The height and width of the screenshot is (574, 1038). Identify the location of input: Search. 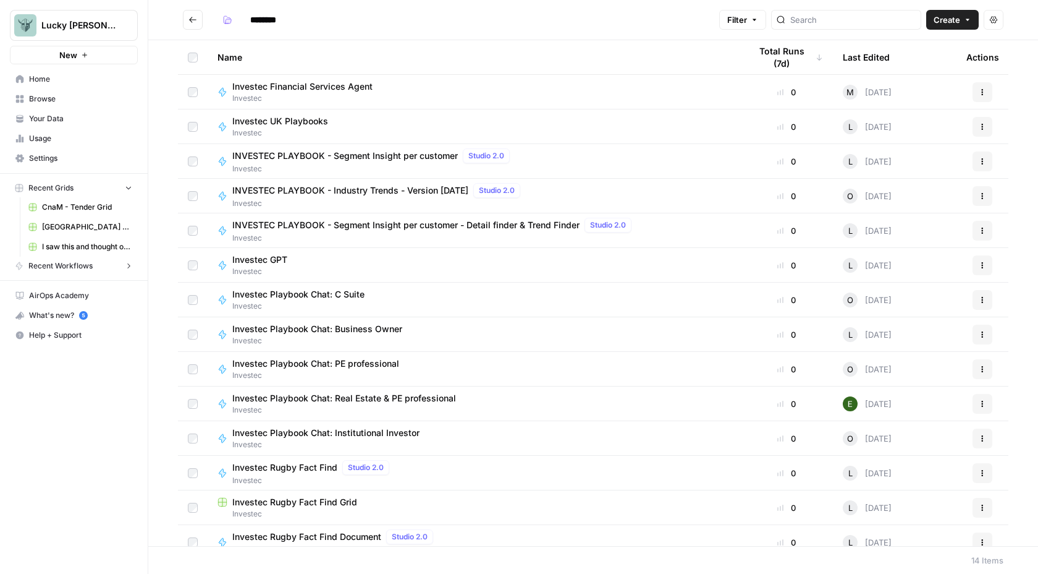
(853, 20).